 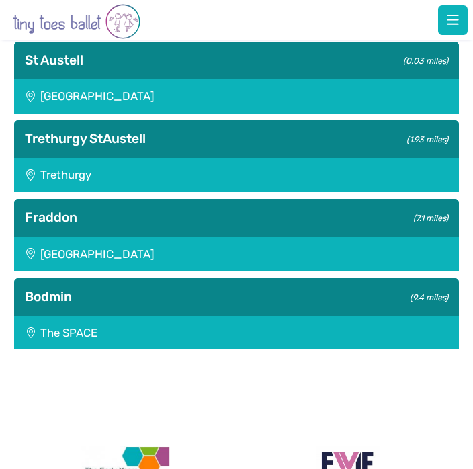 What do you see at coordinates (237, 218) in the screenshot?
I see `h3: Fraddon` at bounding box center [237, 218].